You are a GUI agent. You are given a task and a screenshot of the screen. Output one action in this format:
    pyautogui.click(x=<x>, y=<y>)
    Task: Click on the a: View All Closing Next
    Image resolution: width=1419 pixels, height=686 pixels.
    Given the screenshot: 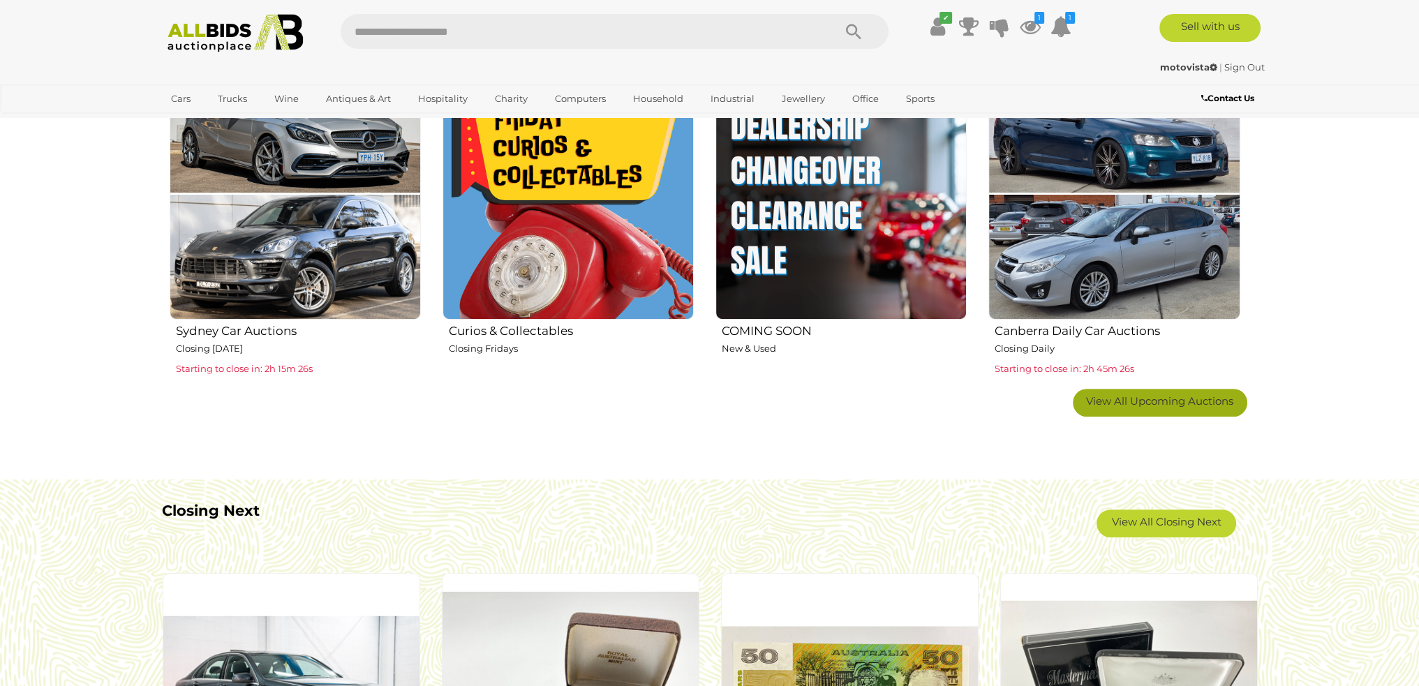 What is the action you would take?
    pyautogui.click(x=1166, y=523)
    